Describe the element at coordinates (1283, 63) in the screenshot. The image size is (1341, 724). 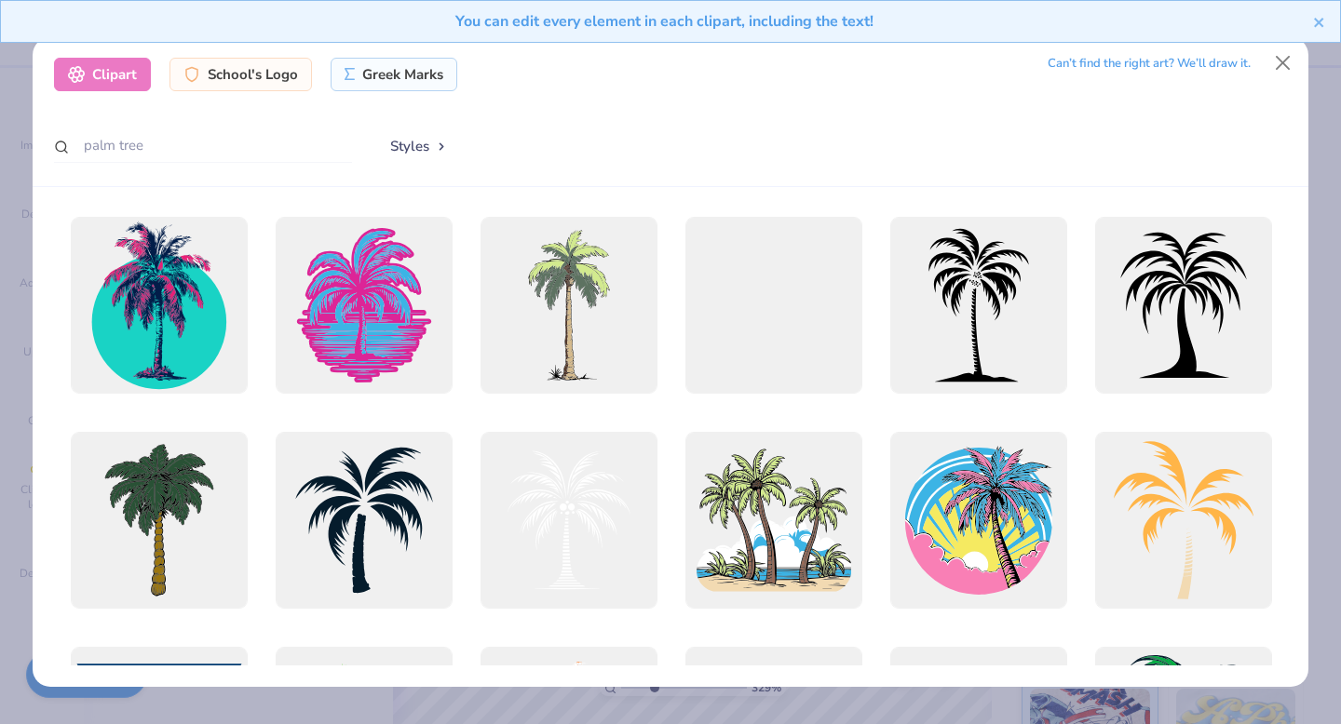
I see `button: Close` at that location.